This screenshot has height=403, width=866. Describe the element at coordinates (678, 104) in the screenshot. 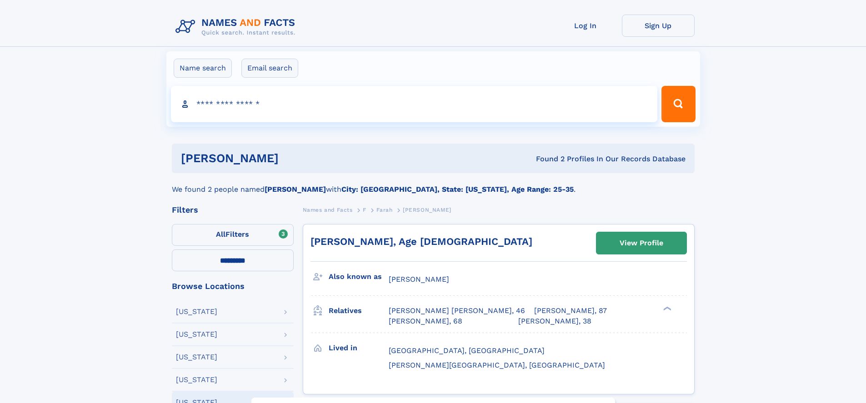

I see `button: Search Button` at that location.